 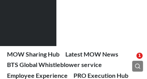 What do you see at coordinates (101, 75) in the screenshot?
I see `a: PRO Execution Hub` at bounding box center [101, 75].